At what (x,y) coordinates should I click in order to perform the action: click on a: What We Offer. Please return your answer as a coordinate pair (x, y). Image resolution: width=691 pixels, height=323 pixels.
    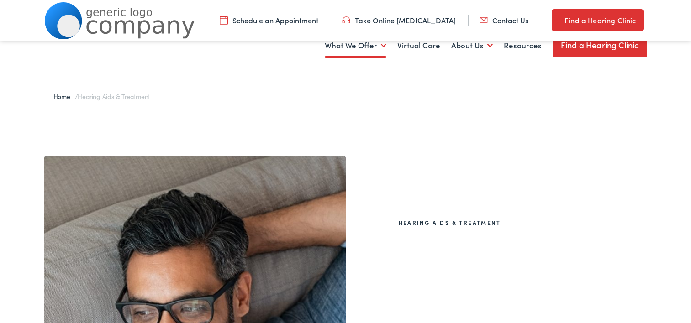
    Looking at the image, I should click on (355, 46).